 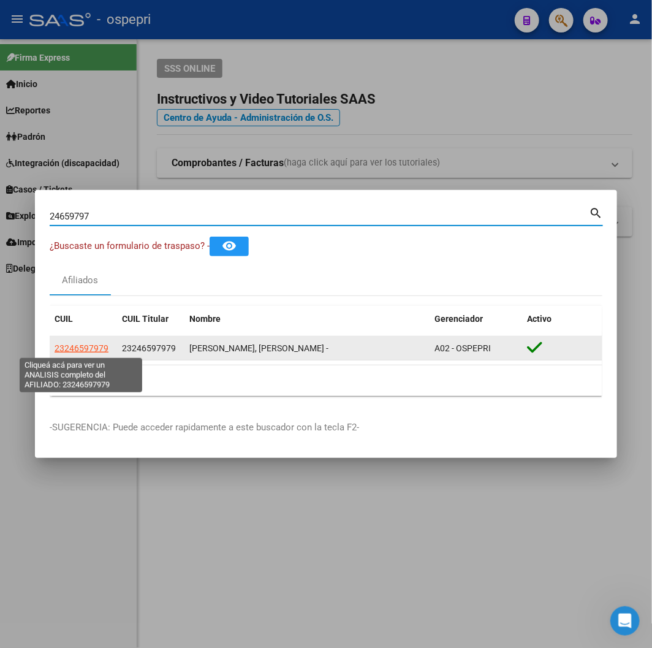 I want to click on span: CUIL, so click(x=64, y=319).